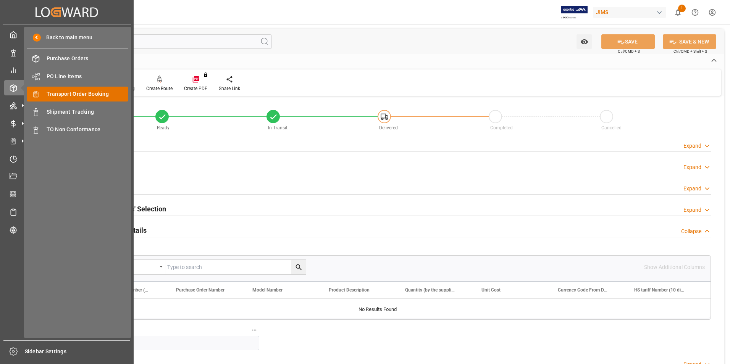  What do you see at coordinates (200, 290) in the screenshot?
I see `span: Purchase Order Number` at bounding box center [200, 290].